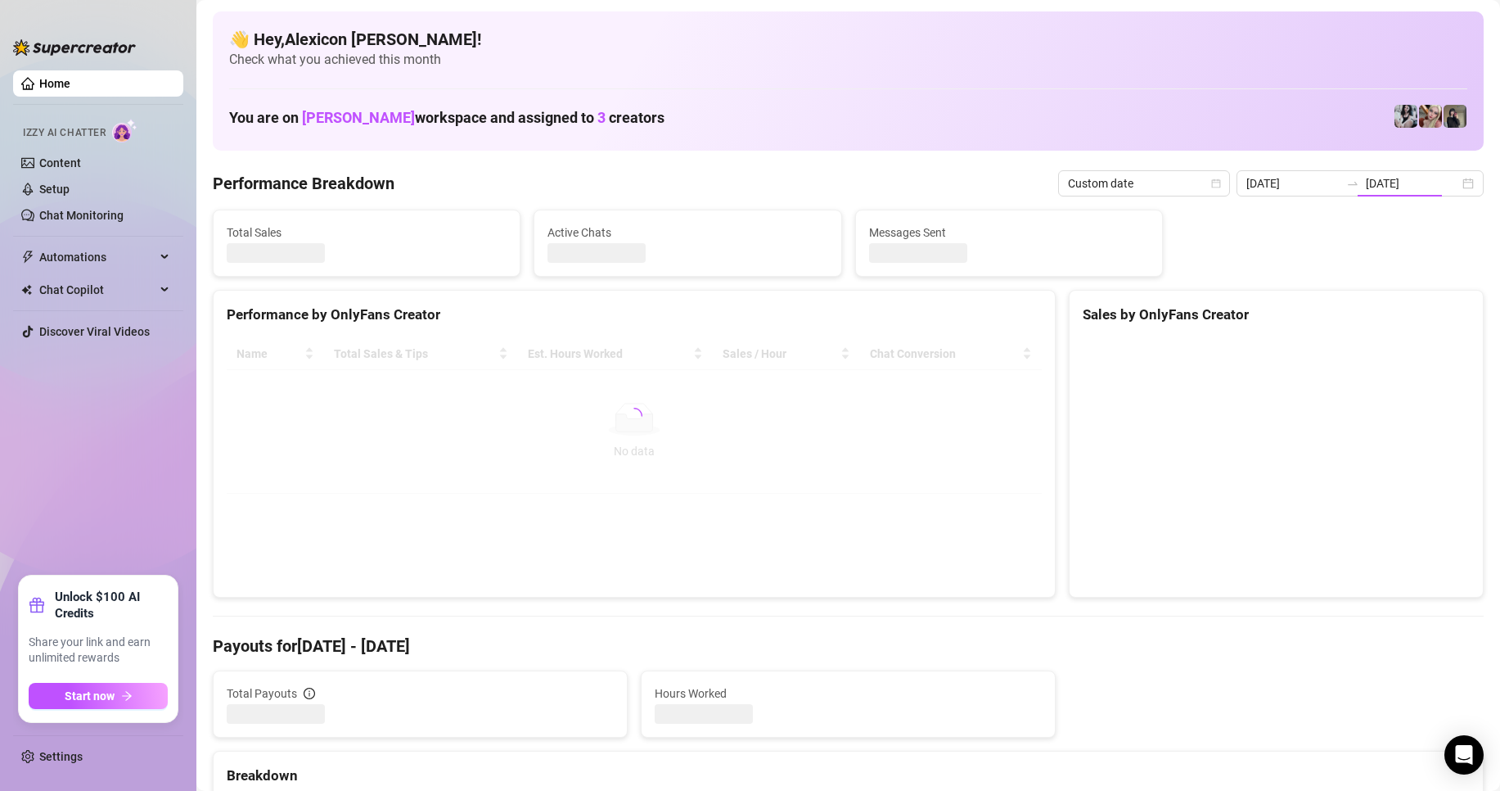 This screenshot has height=791, width=1500. What do you see at coordinates (26, 290) in the screenshot?
I see `img: Chat Copilot` at bounding box center [26, 290].